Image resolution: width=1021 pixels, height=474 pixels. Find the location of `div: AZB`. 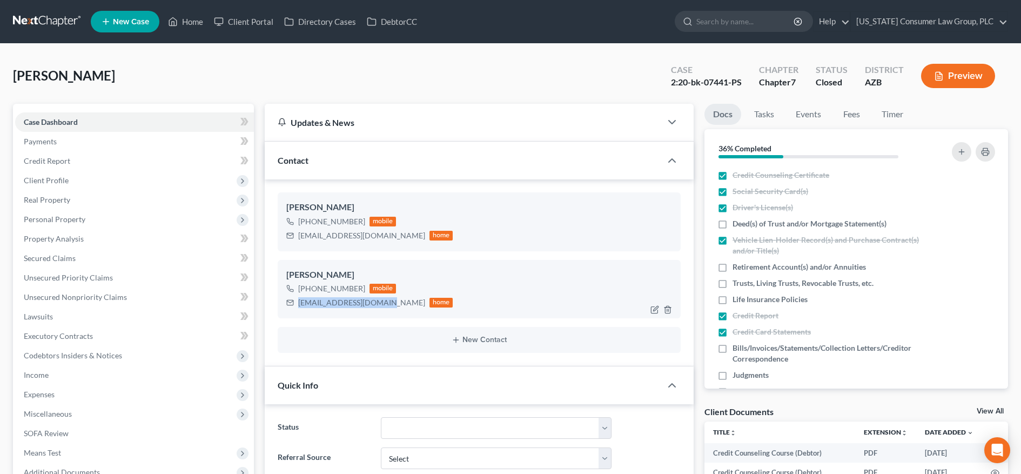

div: AZB is located at coordinates (885, 82).